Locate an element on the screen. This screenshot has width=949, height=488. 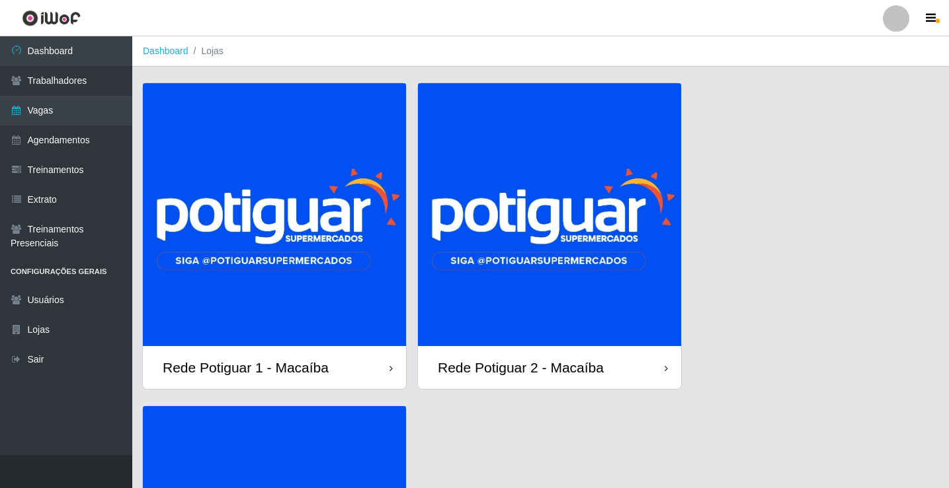
div: Rede Potiguar 1 - Macaíba is located at coordinates (245, 368).